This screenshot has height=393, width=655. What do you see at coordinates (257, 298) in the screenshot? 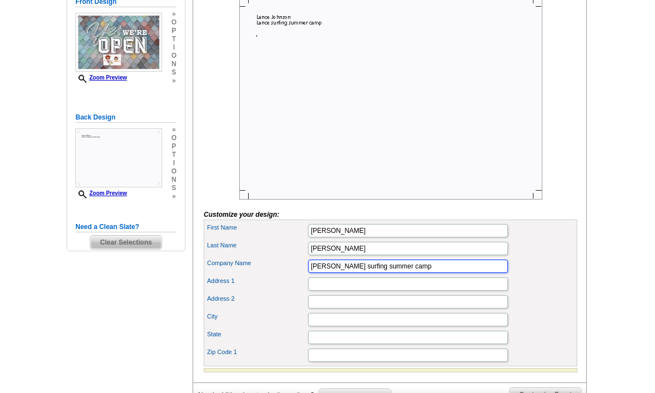
I see `label: Address 2` at bounding box center [257, 298].